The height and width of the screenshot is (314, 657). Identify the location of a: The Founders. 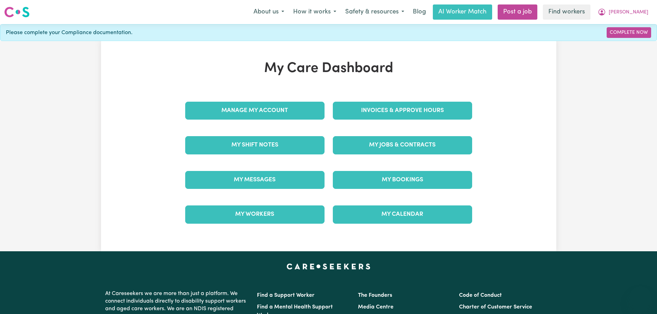
(375, 295).